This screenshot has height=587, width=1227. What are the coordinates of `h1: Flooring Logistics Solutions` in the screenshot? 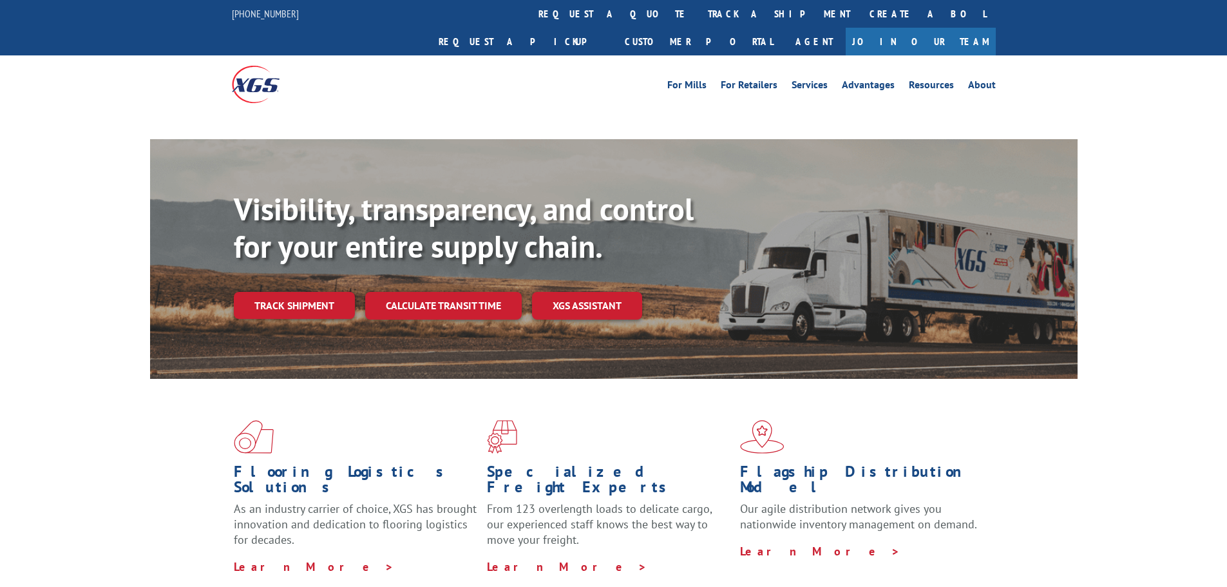 It's located at (355, 482).